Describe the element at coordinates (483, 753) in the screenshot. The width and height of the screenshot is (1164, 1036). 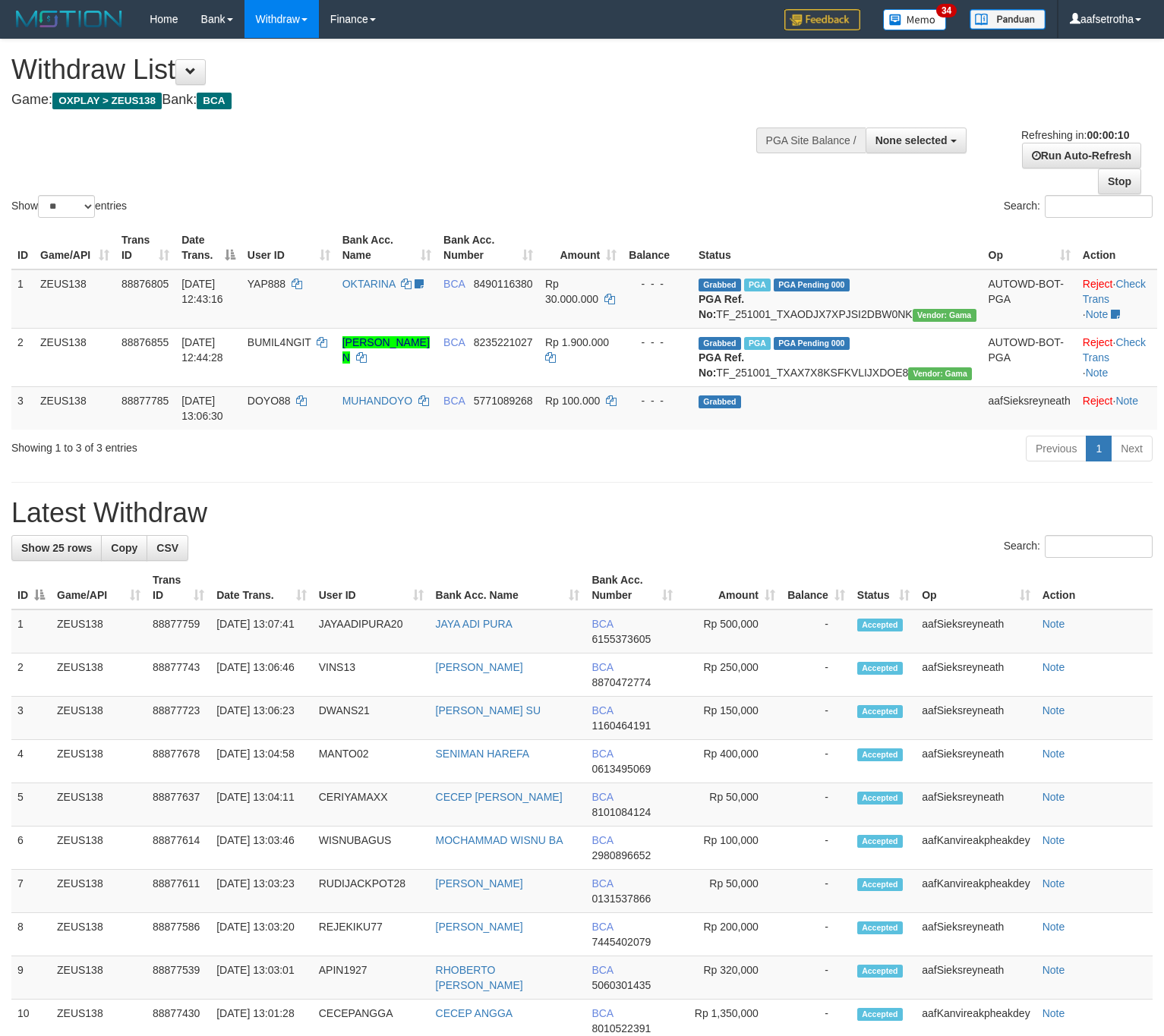
I see `a: SENIMAN HAREFA` at that location.